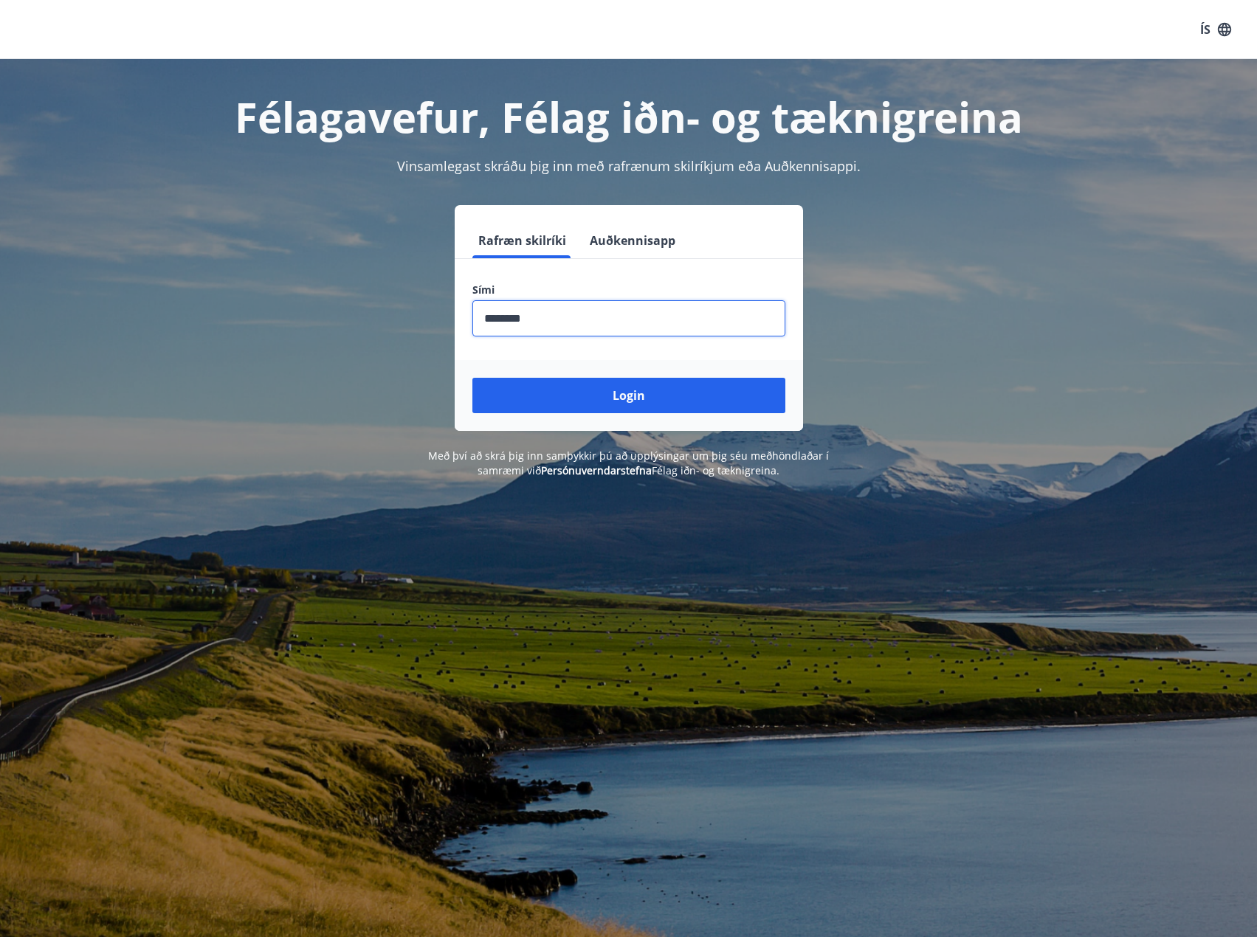  Describe the element at coordinates (629, 290) in the screenshot. I see `label: Sími` at that location.